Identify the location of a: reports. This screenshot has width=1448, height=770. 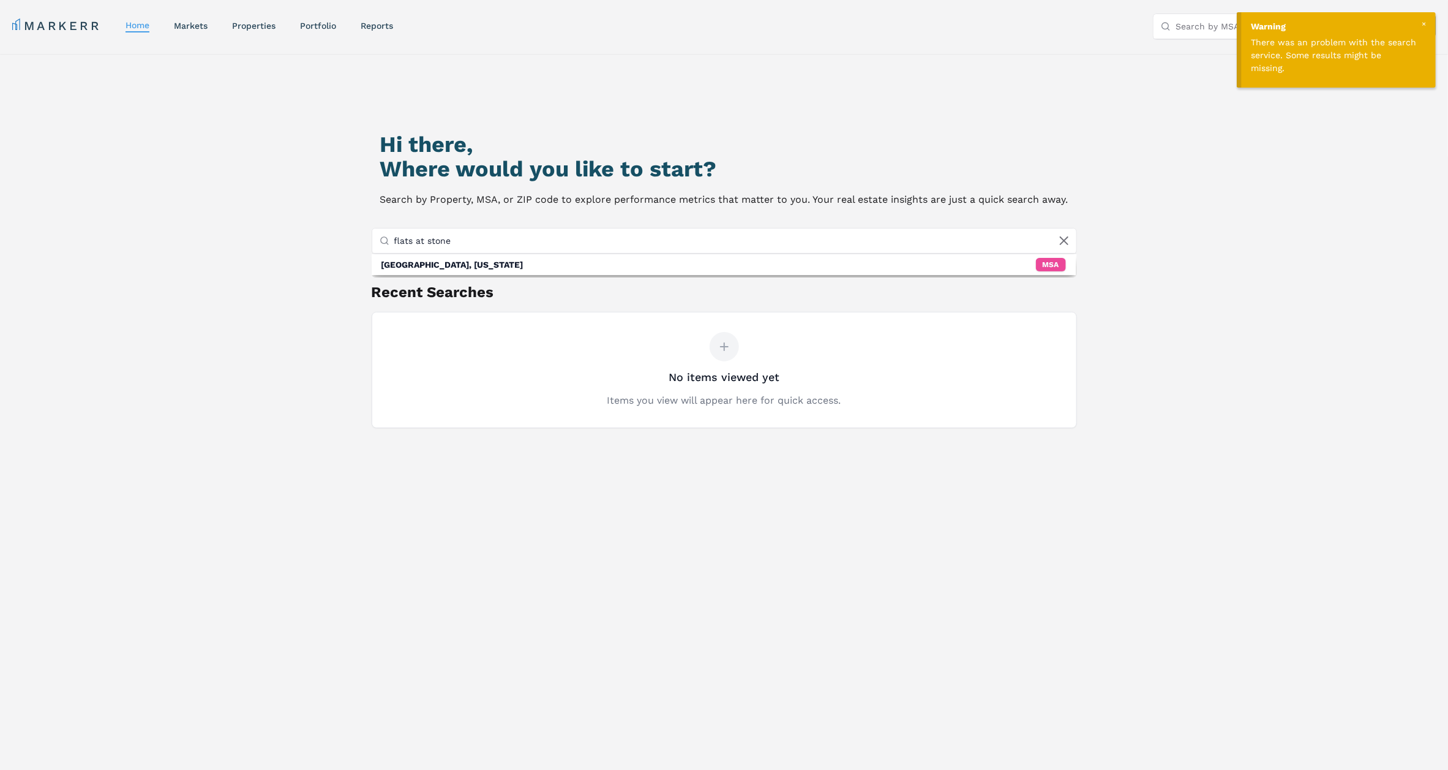
(377, 26).